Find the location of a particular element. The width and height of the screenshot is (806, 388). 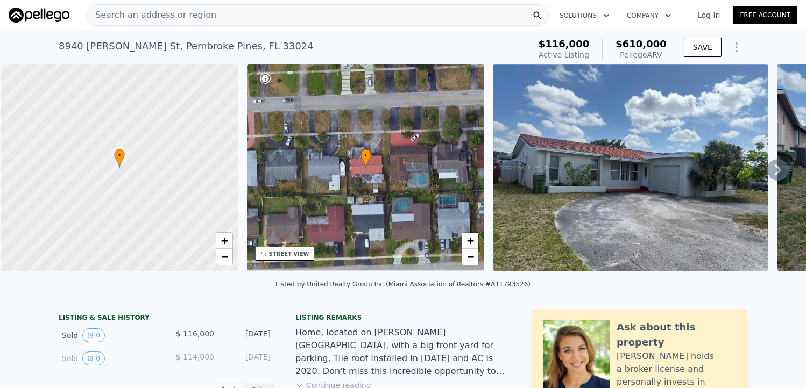

div: STREET VIEW is located at coordinates (289, 254).